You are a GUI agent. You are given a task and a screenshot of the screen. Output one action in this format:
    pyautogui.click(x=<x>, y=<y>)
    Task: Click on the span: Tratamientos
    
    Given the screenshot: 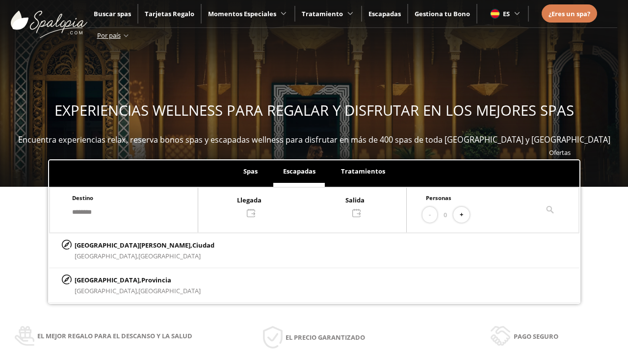 What is the action you would take?
    pyautogui.click(x=363, y=171)
    